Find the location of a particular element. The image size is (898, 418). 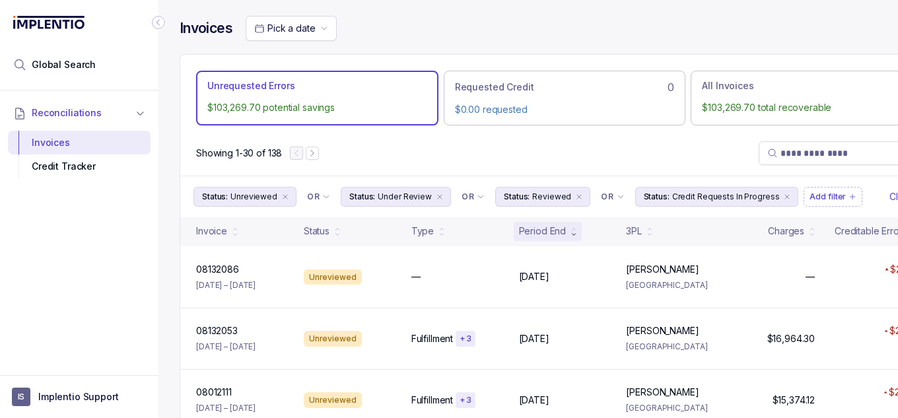

p: Credit Requests In Progress is located at coordinates (726, 197).